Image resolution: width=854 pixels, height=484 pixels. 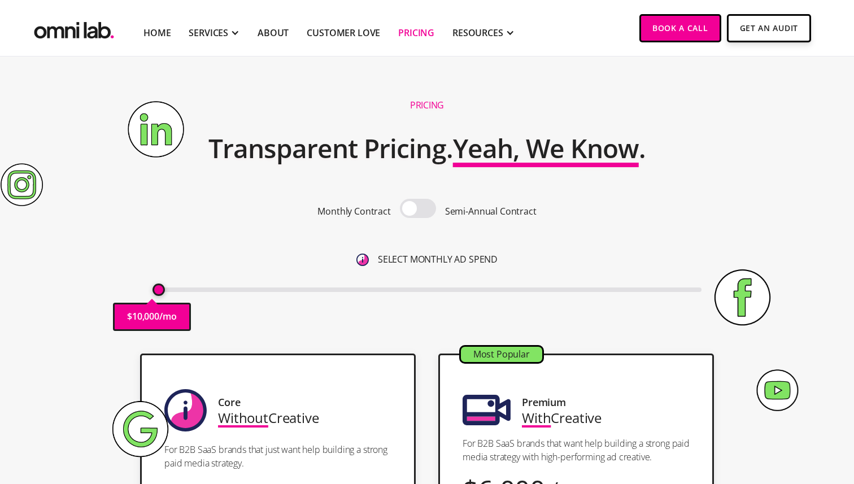 What do you see at coordinates (209, 33) in the screenshot?
I see `div: SERVICES` at bounding box center [209, 33].